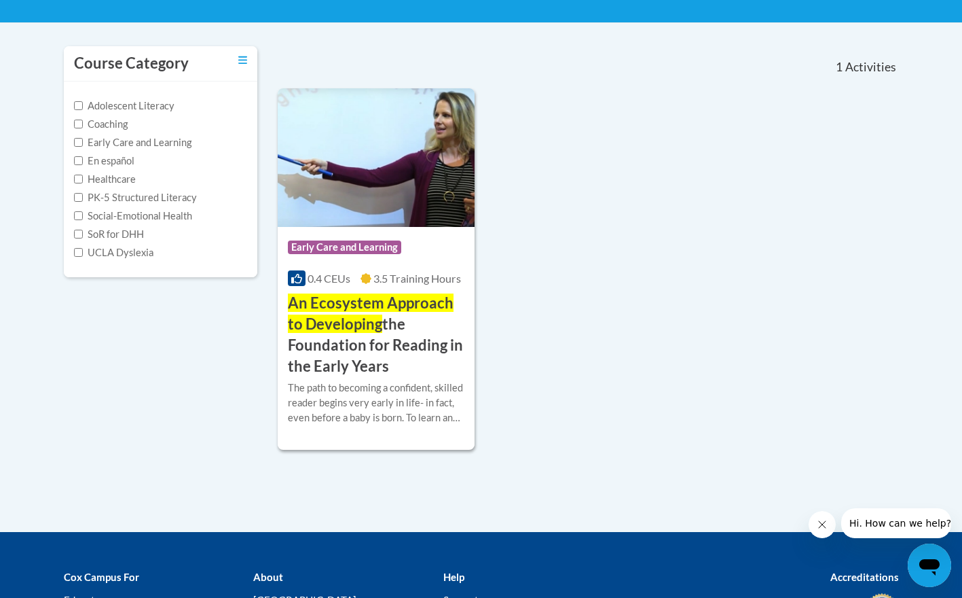 This screenshot has width=962, height=598. Describe the element at coordinates (454, 577) in the screenshot. I see `b: Help` at that location.